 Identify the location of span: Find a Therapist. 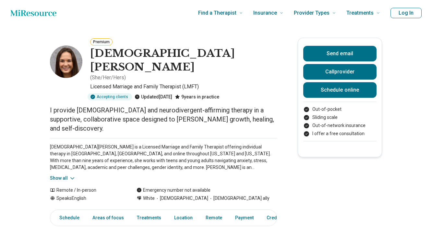
(218, 13).